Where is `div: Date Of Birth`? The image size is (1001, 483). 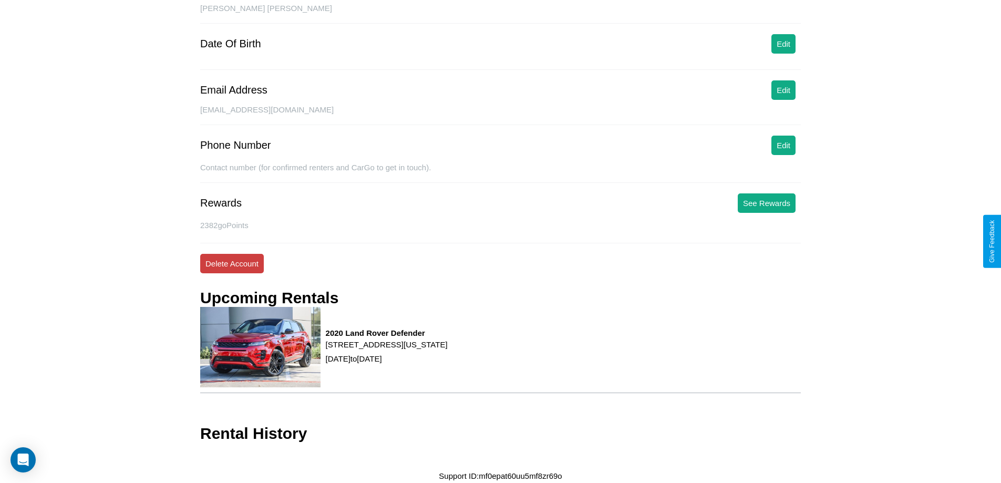 div: Date Of Birth is located at coordinates (231, 44).